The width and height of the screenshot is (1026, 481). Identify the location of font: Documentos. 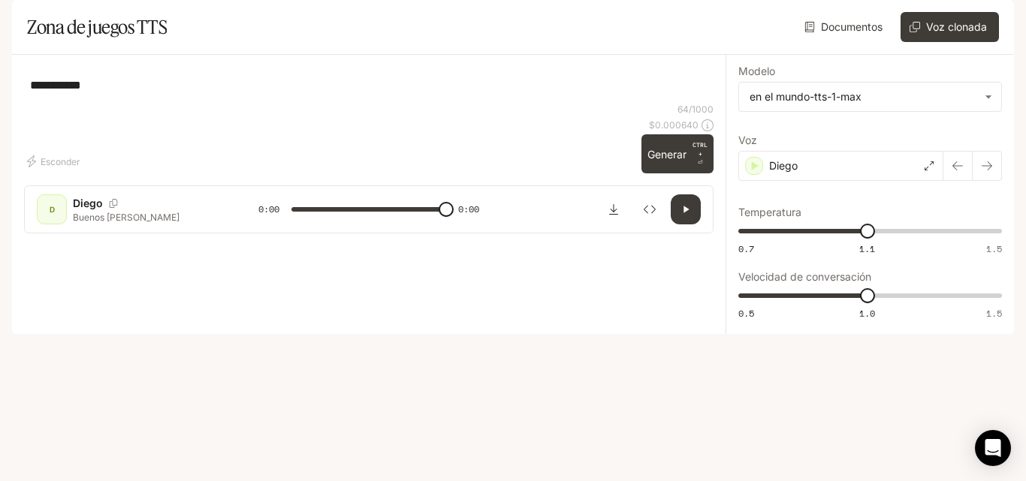
(851, 26).